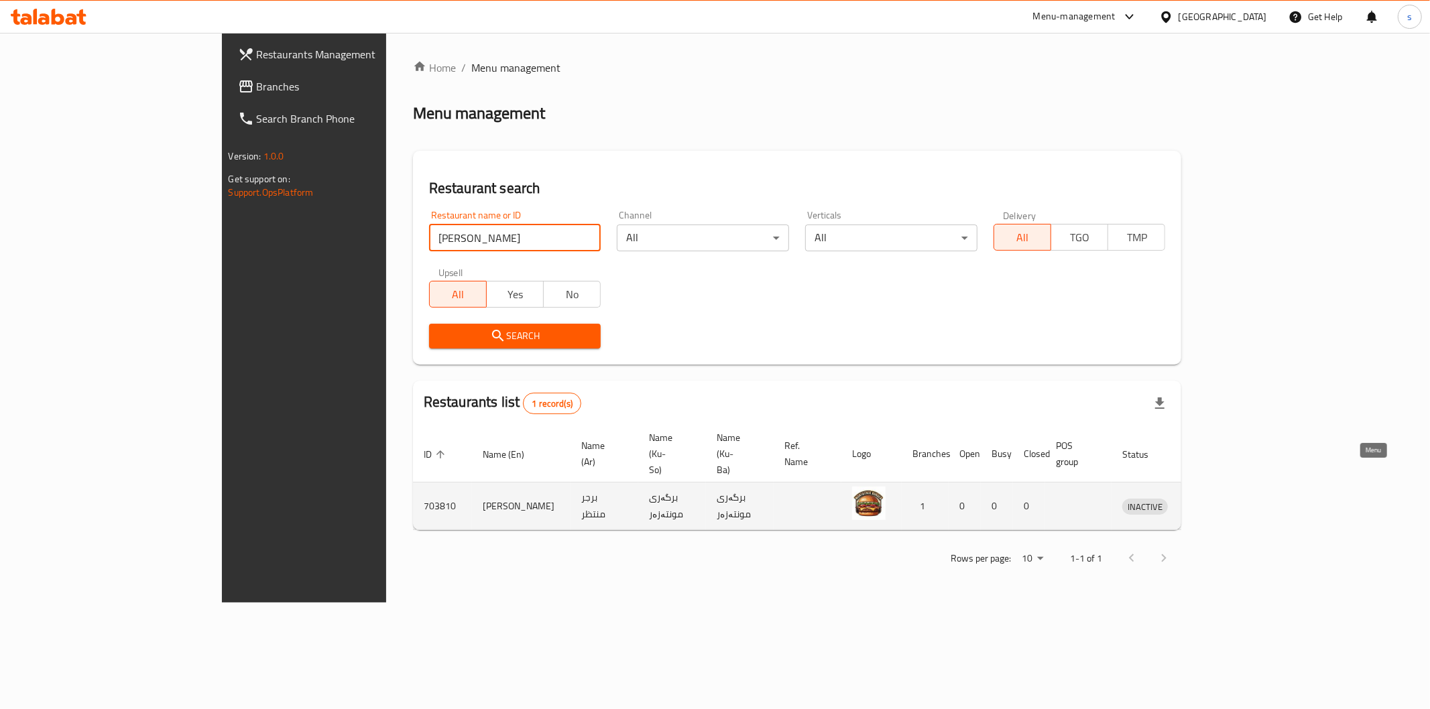 The width and height of the screenshot is (1430, 709). Describe the element at coordinates (353, 119) in the screenshot. I see `span: Search Branch Phone` at that location.